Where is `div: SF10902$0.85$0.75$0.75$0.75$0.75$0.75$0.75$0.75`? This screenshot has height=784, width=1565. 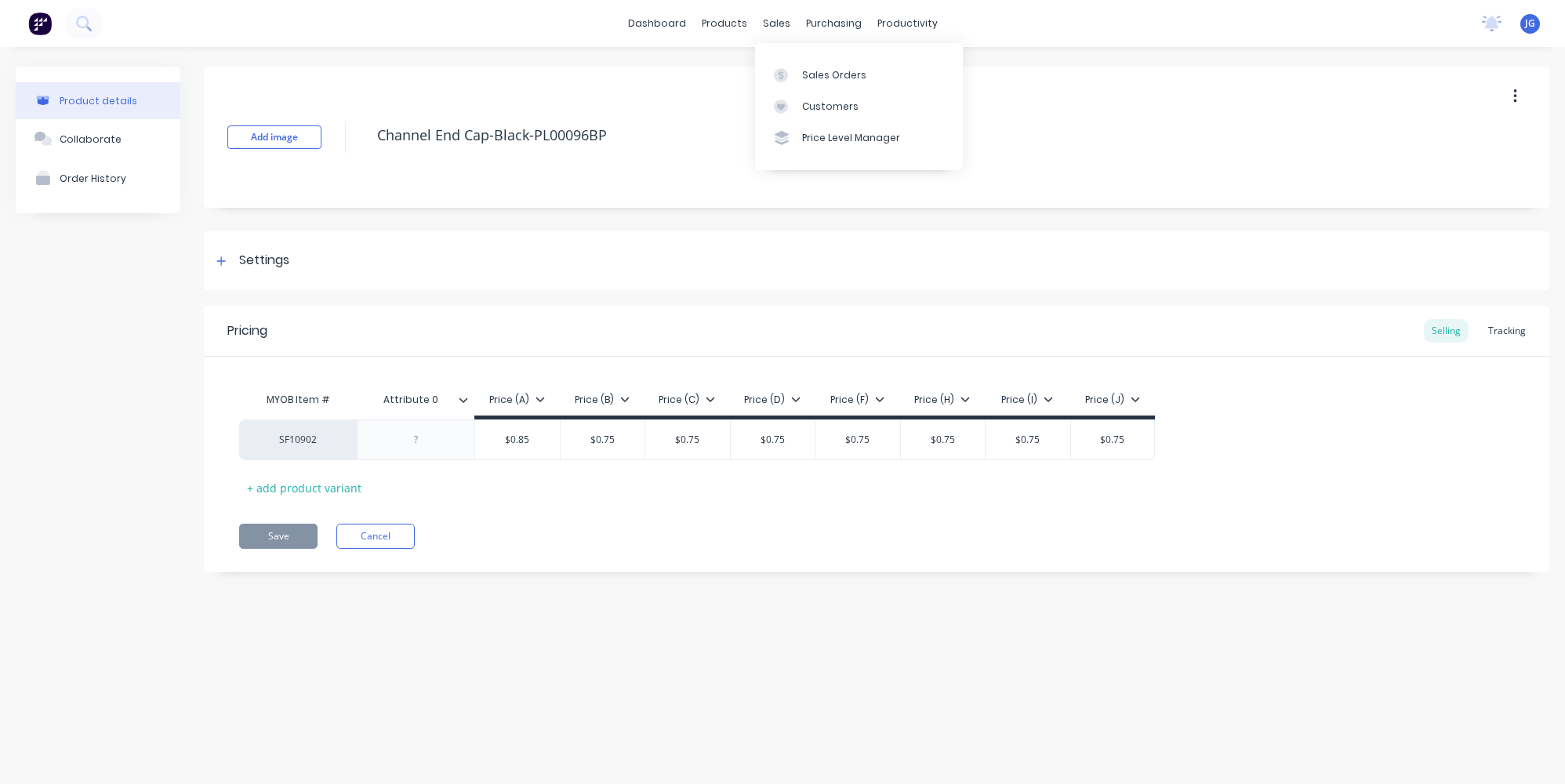
div: SF10902$0.85$0.75$0.75$0.75$0.75$0.75$0.75$0.75 is located at coordinates (697, 440).